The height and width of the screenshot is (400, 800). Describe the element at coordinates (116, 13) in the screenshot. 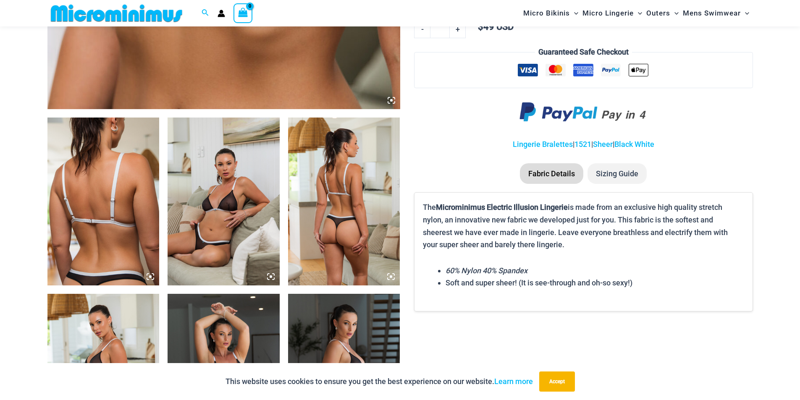

I see `img: MM SHOP LOGO FLAT` at that location.